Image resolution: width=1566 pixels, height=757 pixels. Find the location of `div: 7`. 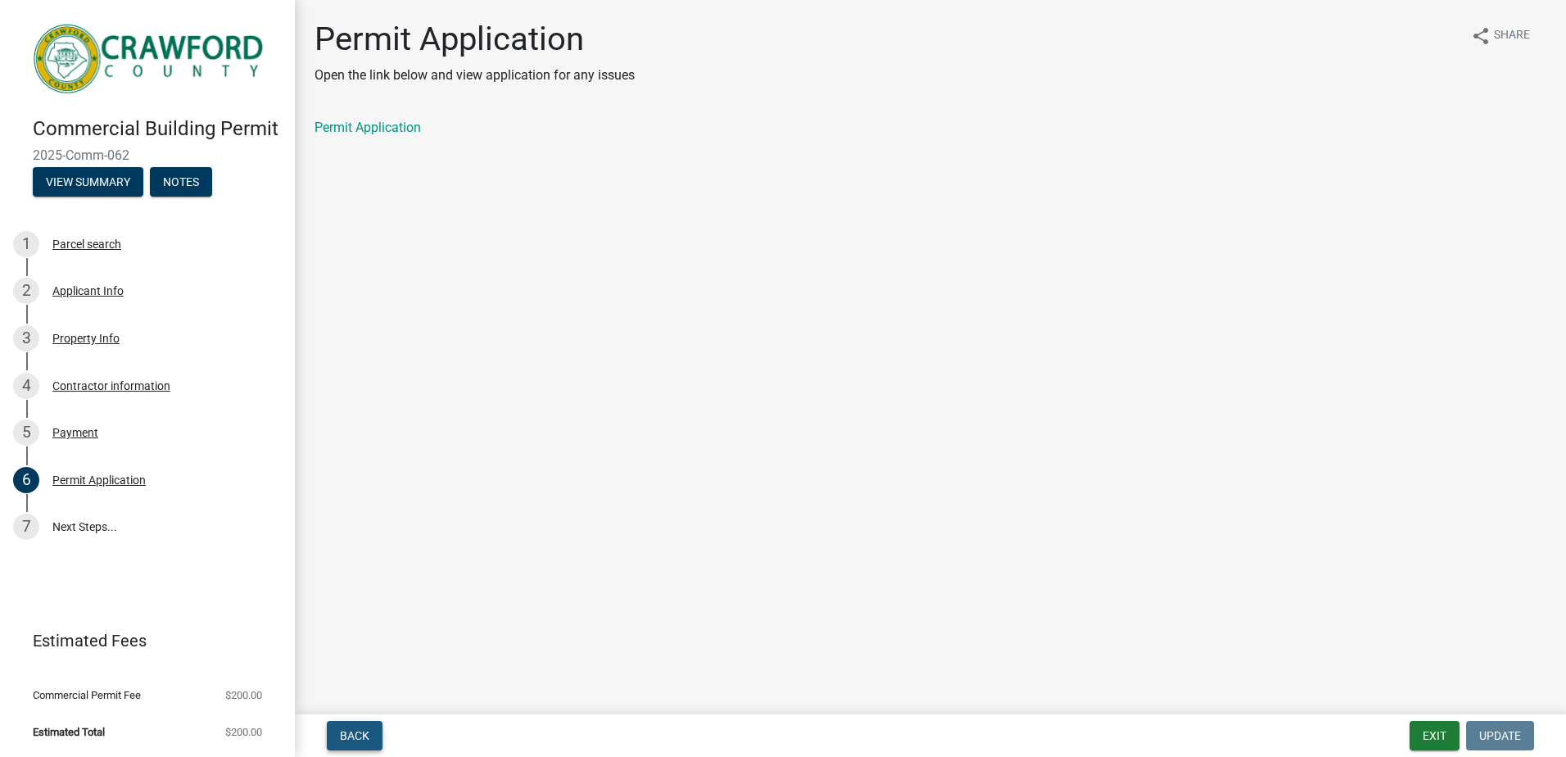

div: 7 is located at coordinates (26, 527).